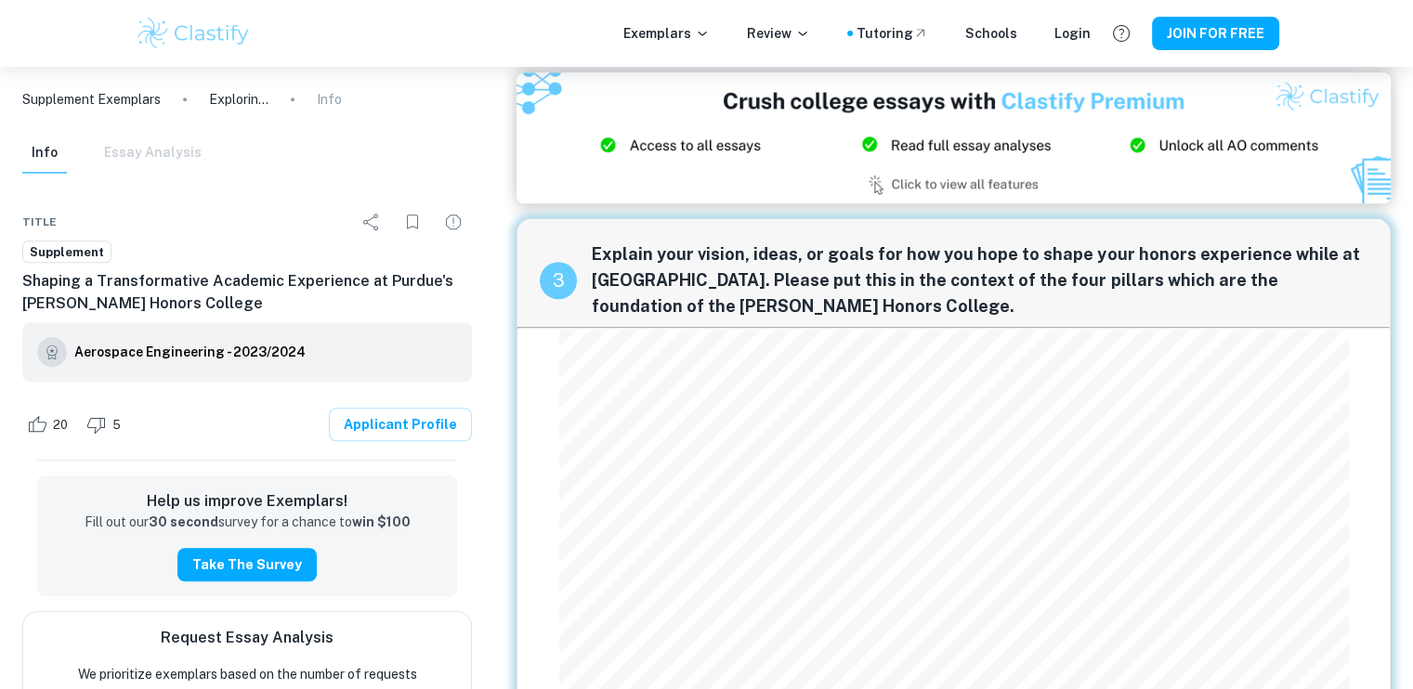 The width and height of the screenshot is (1413, 689). I want to click on button: Help and Feedback, so click(1121, 33).